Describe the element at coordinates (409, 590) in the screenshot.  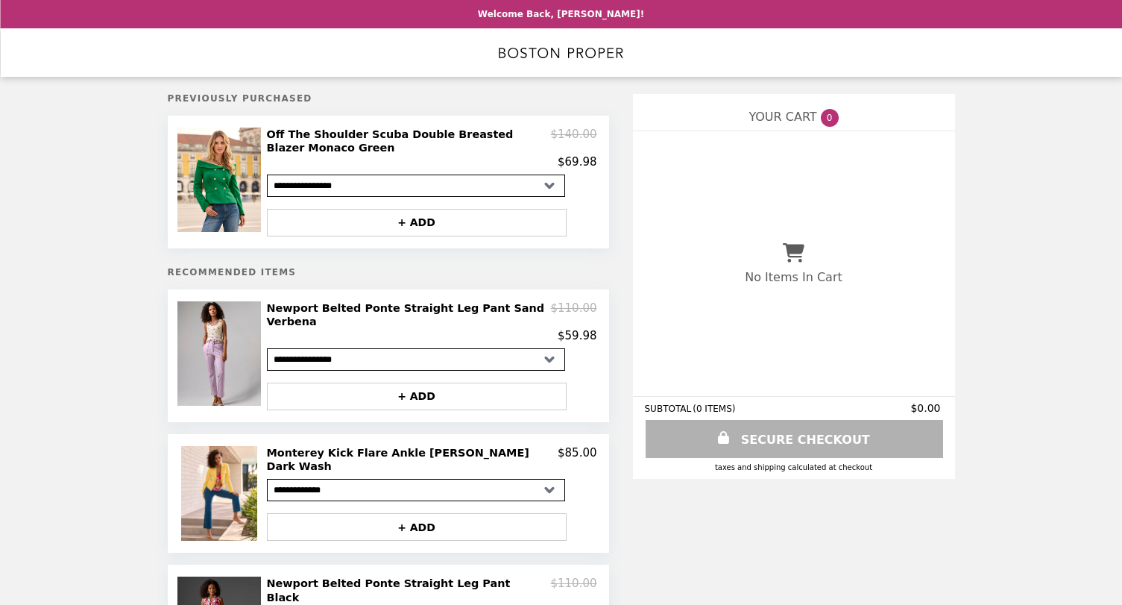
I see `h2: Newport Belted Ponte Straight Leg Pant Black` at that location.